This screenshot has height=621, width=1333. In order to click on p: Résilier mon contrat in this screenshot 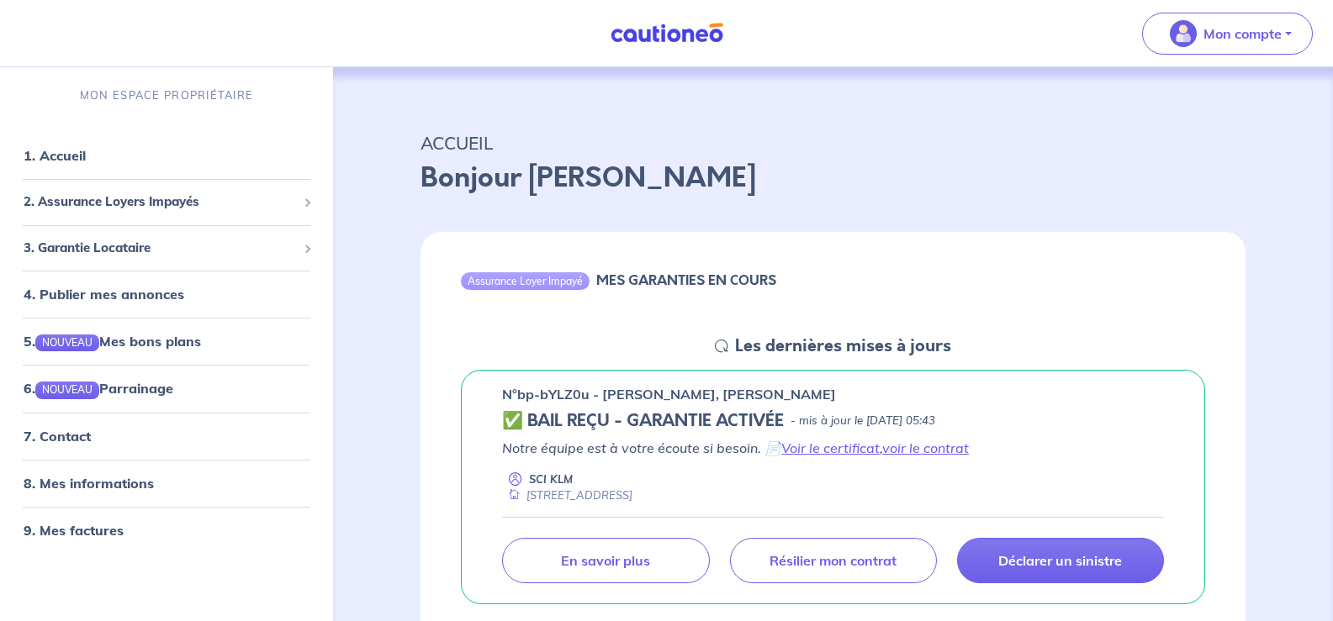, I will do `click(832, 561)`.